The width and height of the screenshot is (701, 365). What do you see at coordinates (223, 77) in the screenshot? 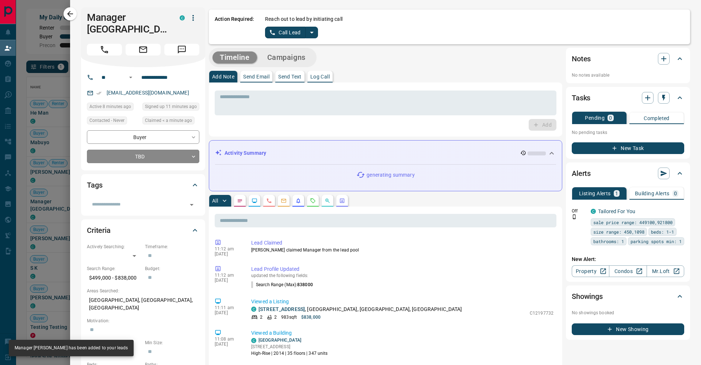
I see `p: Add Note` at bounding box center [223, 77].